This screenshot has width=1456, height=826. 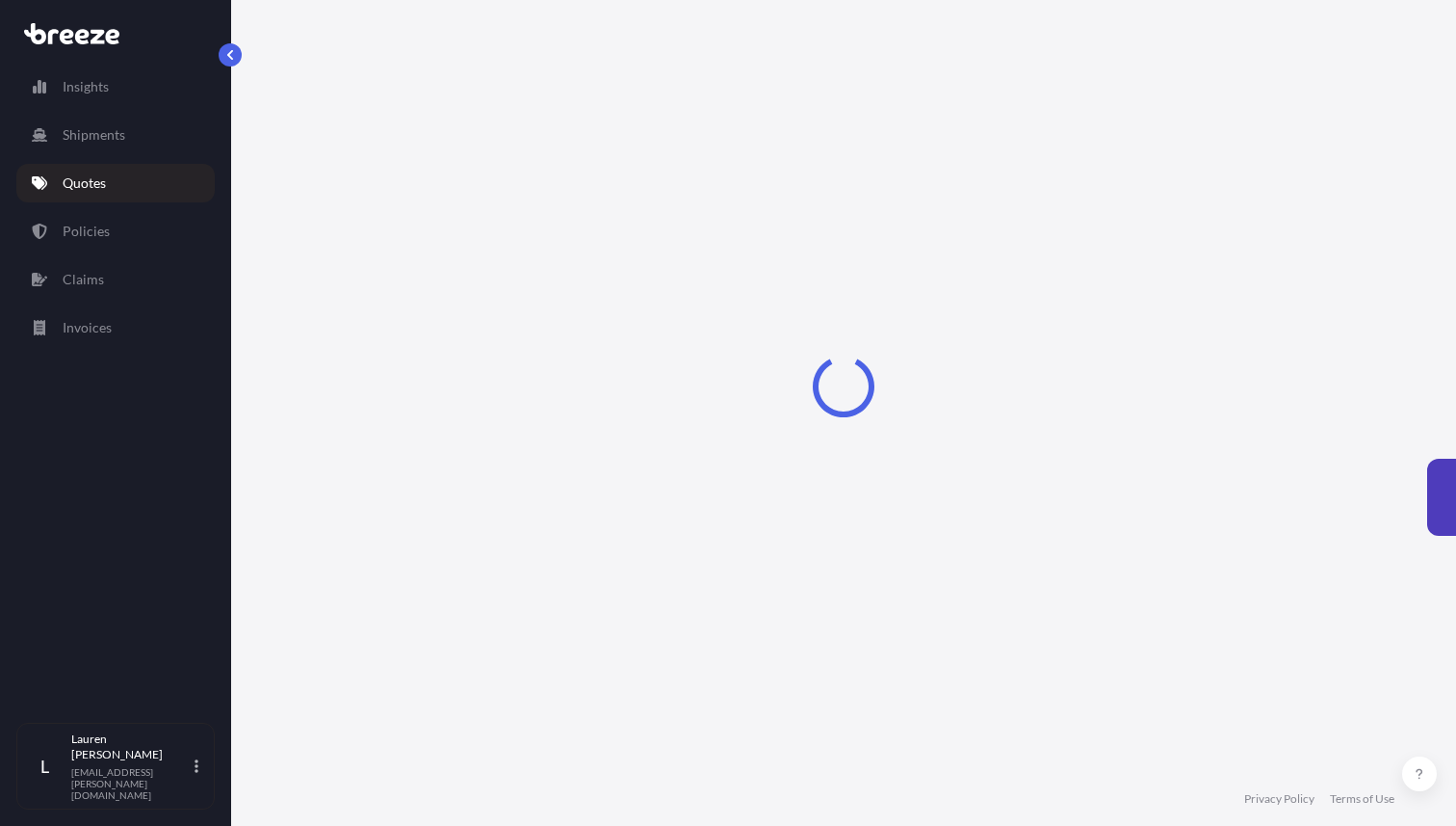 What do you see at coordinates (116, 231) in the screenshot?
I see `a: Policies` at bounding box center [116, 231].